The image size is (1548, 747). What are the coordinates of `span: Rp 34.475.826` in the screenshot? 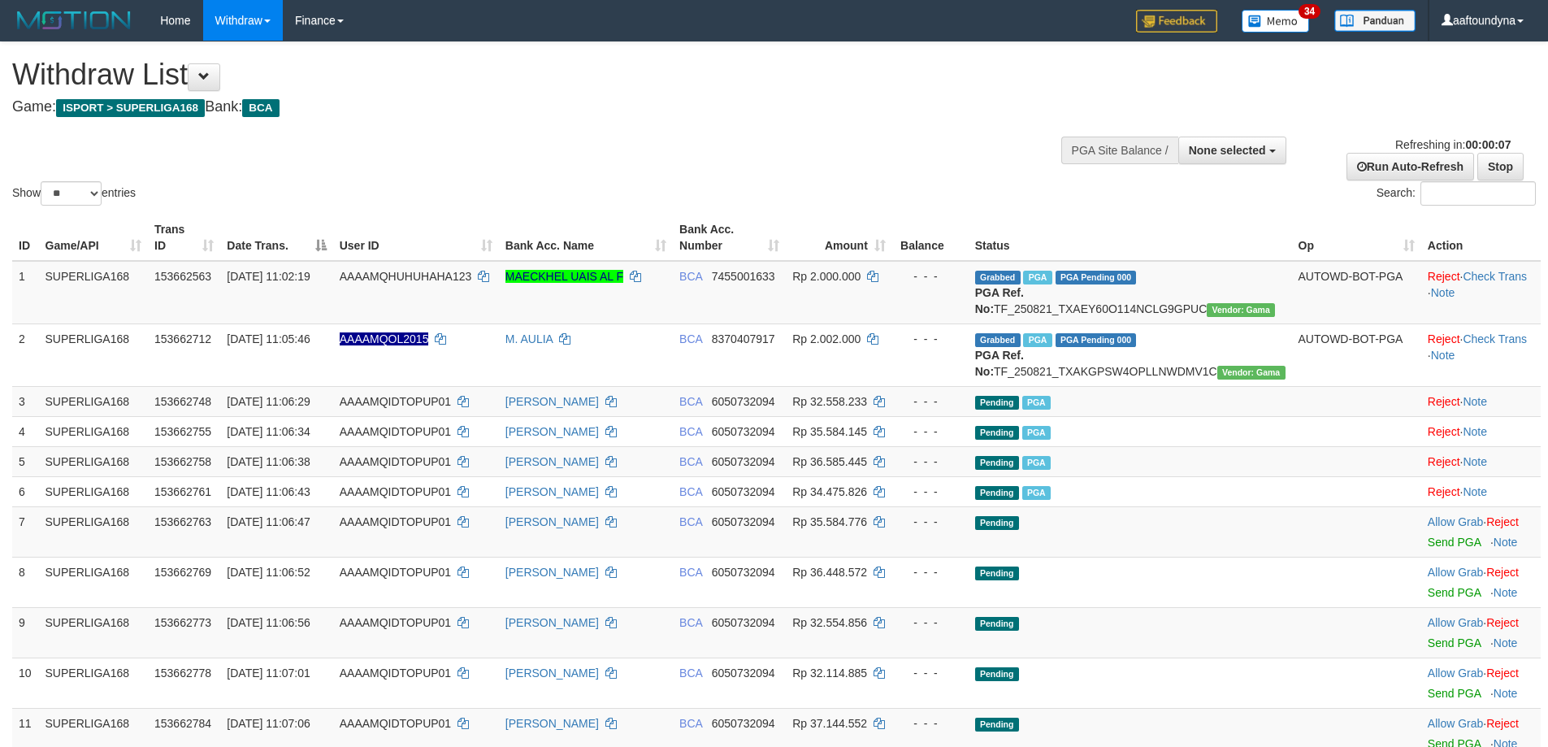 It's located at (830, 492).